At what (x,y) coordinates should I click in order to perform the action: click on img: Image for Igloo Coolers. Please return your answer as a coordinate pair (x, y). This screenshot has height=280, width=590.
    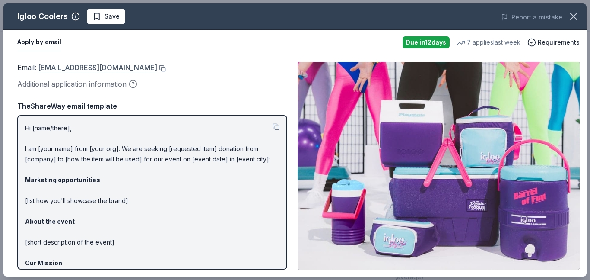
    Looking at the image, I should click on (439, 166).